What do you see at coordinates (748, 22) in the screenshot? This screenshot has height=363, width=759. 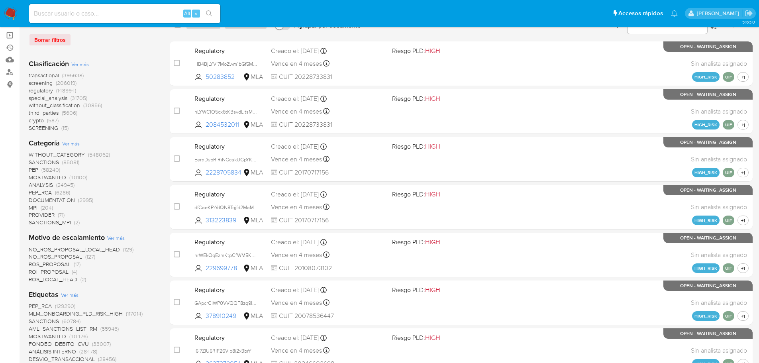 I see `span: 3.163.0` at bounding box center [748, 22].